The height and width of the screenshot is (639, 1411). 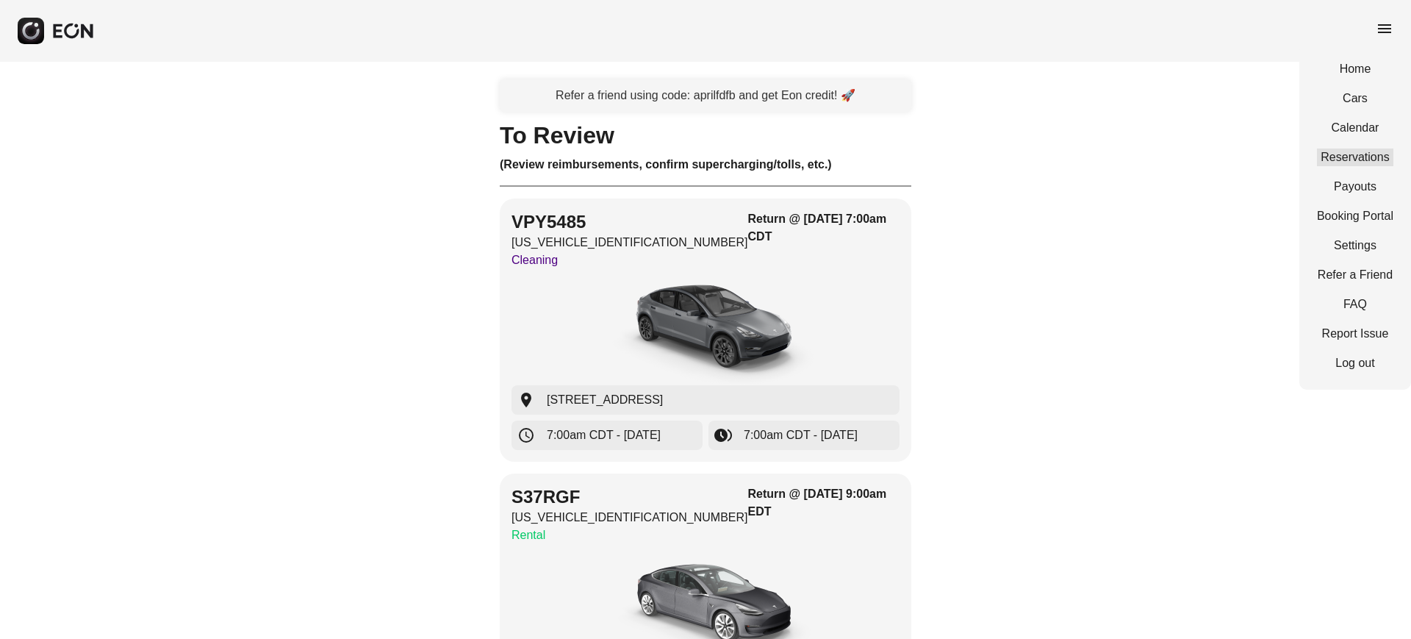 I want to click on a: Home, so click(x=1355, y=69).